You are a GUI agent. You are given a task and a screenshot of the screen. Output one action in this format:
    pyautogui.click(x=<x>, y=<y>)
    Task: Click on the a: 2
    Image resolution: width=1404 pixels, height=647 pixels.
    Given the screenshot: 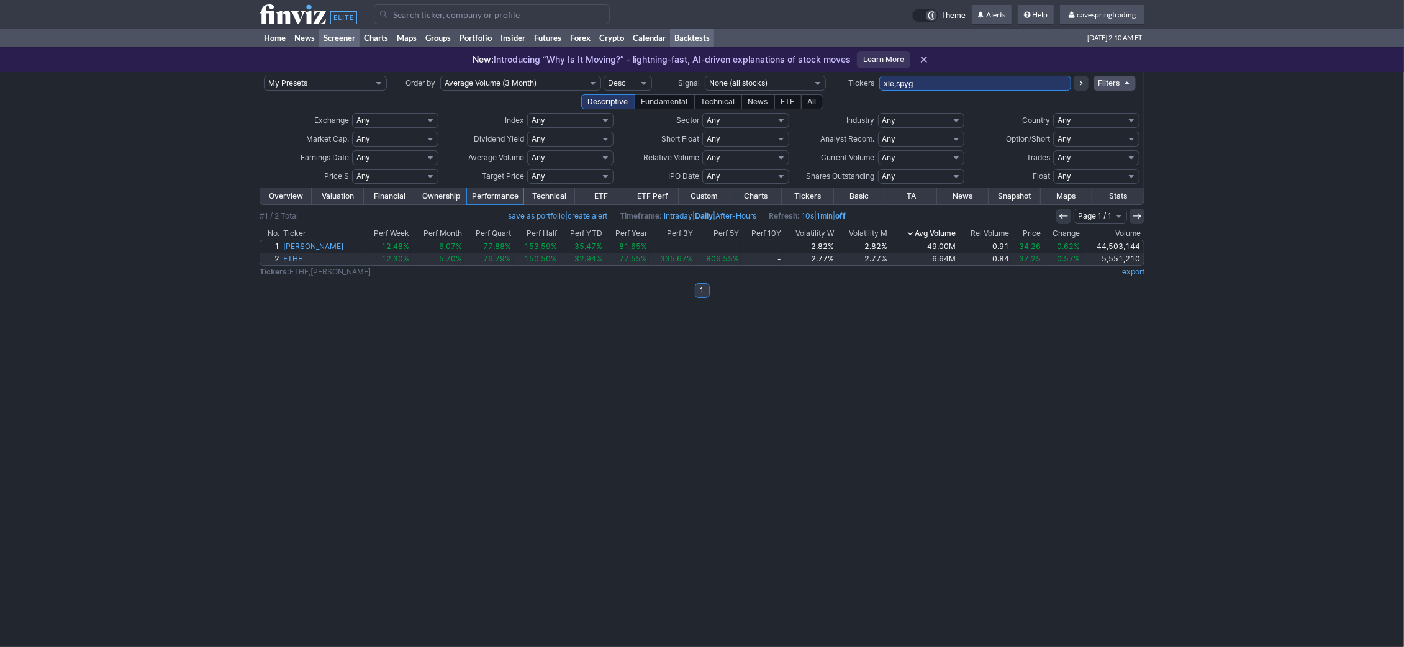 What is the action you would take?
    pyautogui.click(x=271, y=259)
    